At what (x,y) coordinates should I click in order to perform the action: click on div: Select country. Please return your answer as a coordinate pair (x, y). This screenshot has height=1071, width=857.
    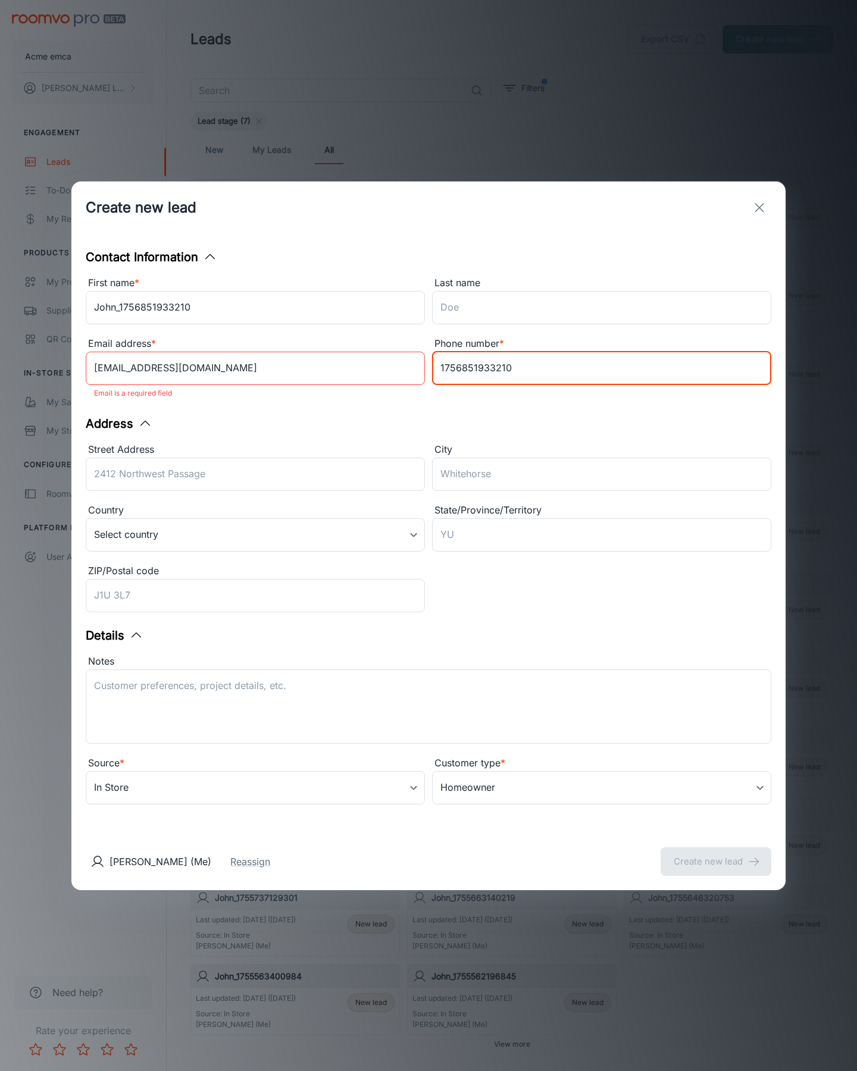
    Looking at the image, I should click on (255, 535).